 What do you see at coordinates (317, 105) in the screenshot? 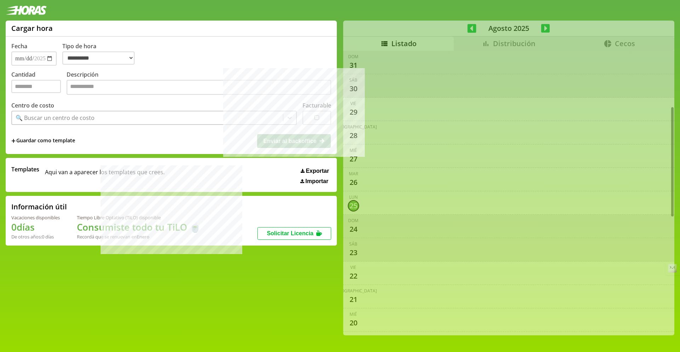
I see `label: Facturable` at bounding box center [317, 105].